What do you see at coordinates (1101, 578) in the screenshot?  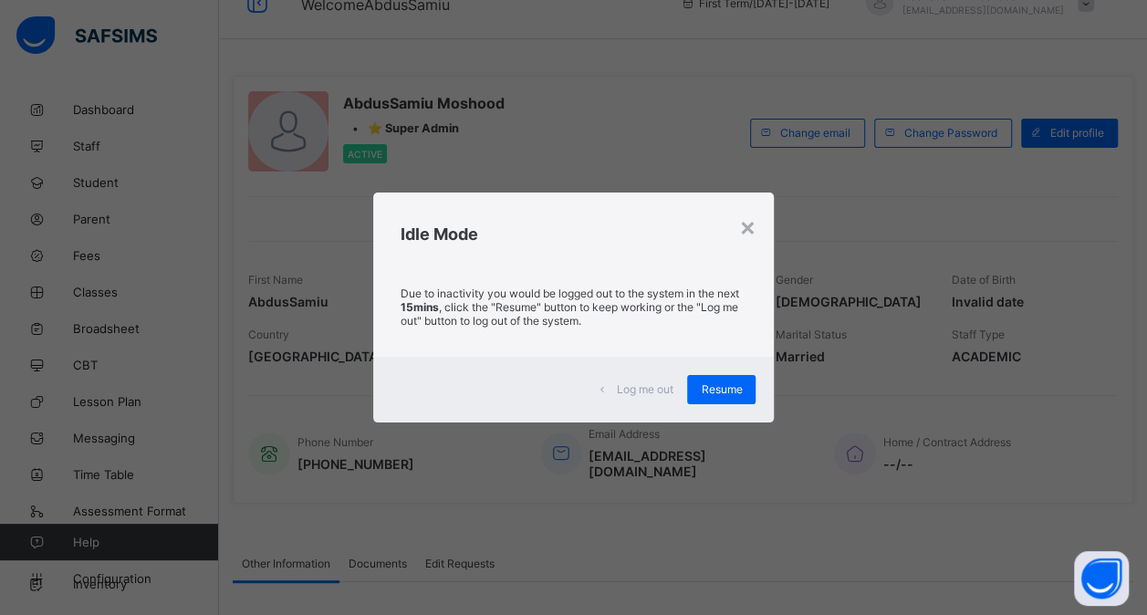 I see `button: Open asap` at bounding box center [1101, 578].